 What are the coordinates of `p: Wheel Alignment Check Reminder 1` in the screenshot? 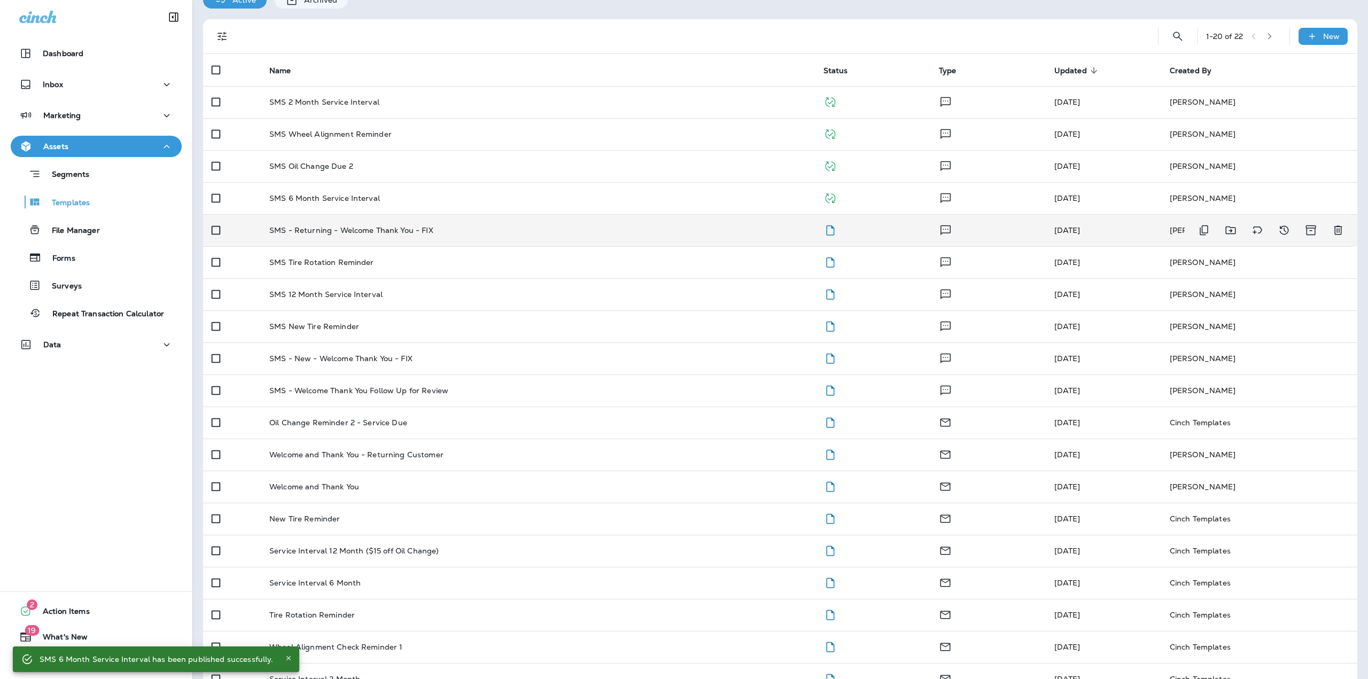 It's located at (336, 647).